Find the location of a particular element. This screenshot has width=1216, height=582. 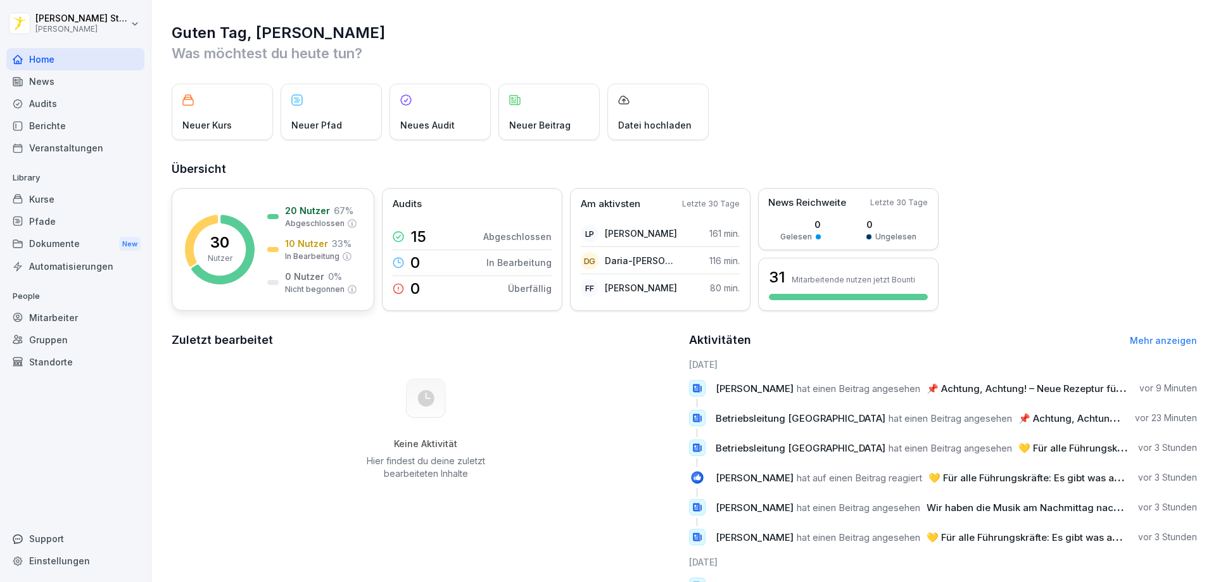

a: Mehr anzeigen is located at coordinates (1163, 340).